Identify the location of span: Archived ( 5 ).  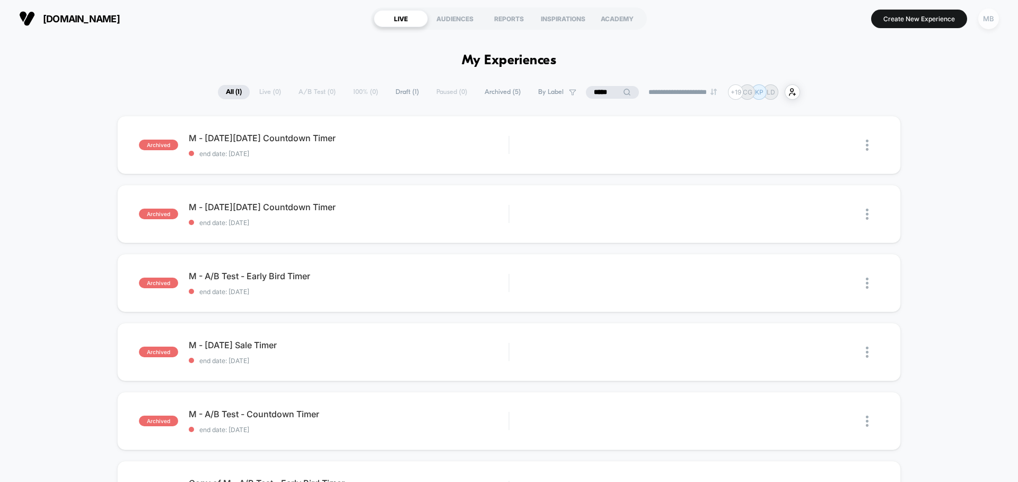
(503, 92).